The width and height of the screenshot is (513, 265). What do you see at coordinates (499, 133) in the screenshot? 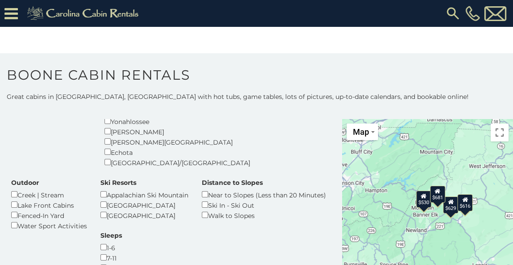
I see `button: Toggle fullscreen view` at bounding box center [499, 133].